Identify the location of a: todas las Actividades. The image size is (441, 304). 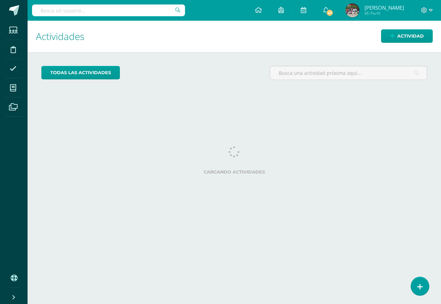
(81, 72).